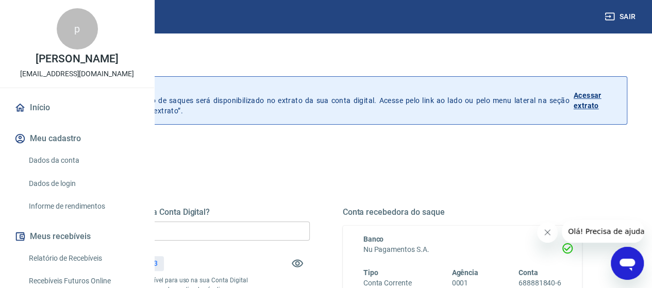 Image resolution: width=652 pixels, height=288 pixels. What do you see at coordinates (190, 212) in the screenshot?
I see `h5: Quanto deseja sacar da Conta Digital?` at bounding box center [190, 212].